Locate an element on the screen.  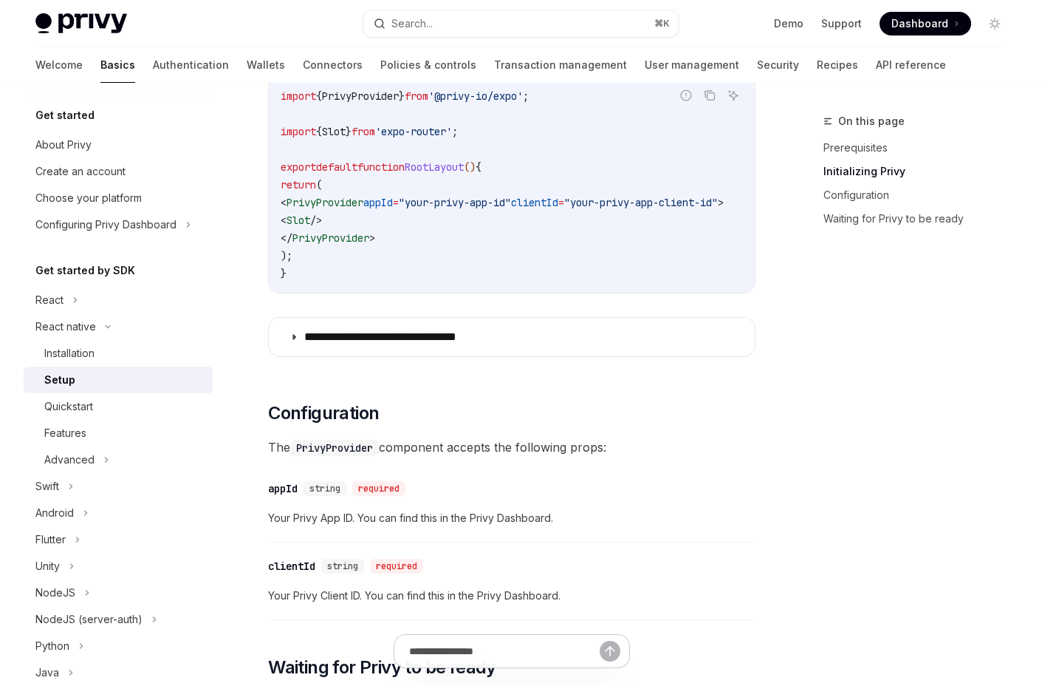
a: About Privy is located at coordinates (118, 145).